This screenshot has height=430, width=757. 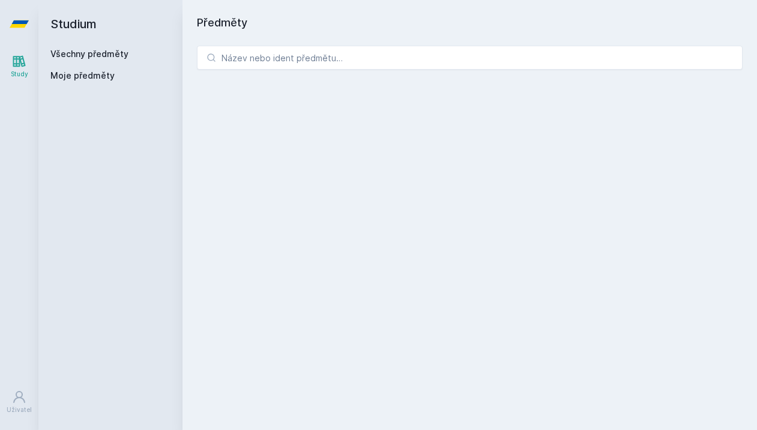 What do you see at coordinates (19, 409) in the screenshot?
I see `div: Uživatel` at bounding box center [19, 409].